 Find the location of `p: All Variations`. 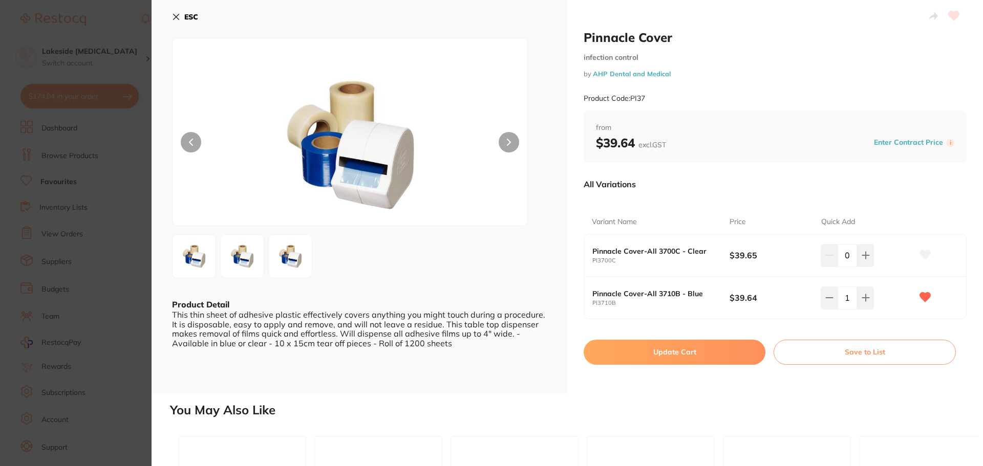

p: All Variations is located at coordinates (610, 184).